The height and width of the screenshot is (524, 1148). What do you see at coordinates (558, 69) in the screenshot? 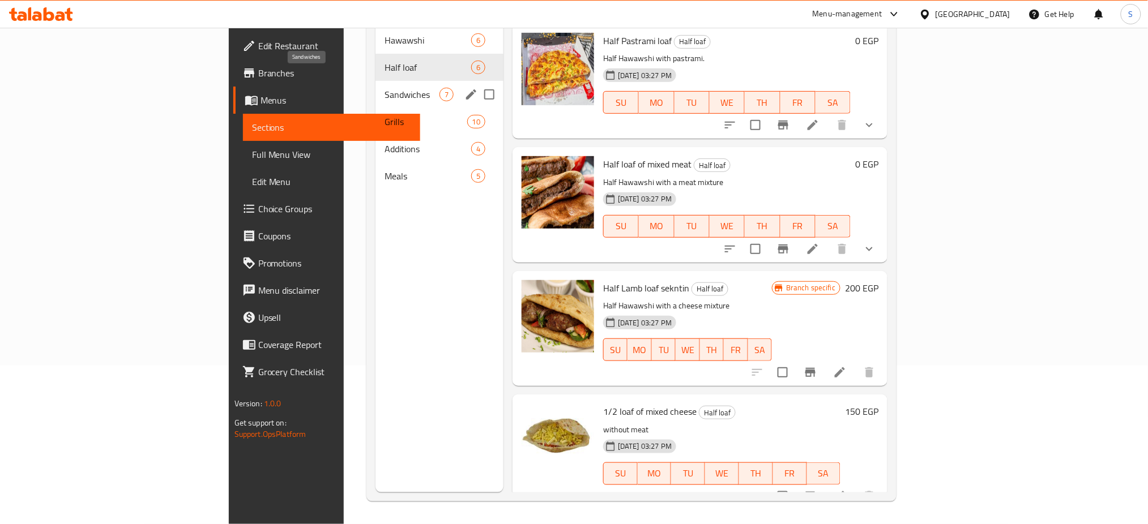
I see `img: Half Pastrami loaf` at bounding box center [558, 69].